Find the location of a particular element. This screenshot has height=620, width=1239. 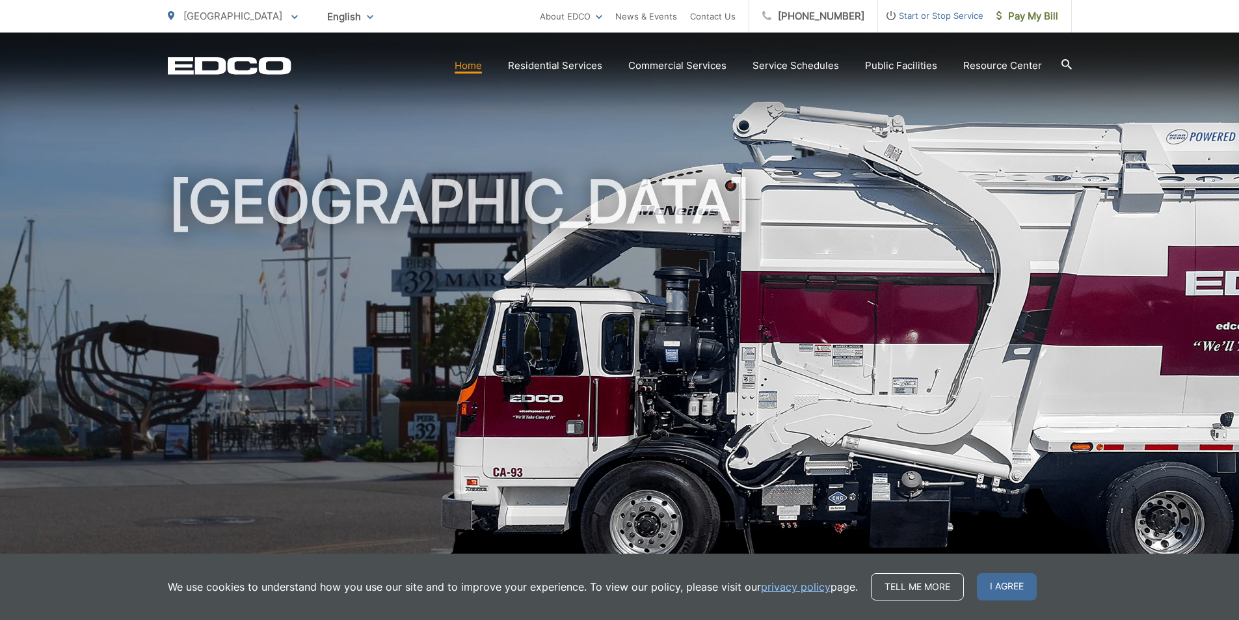

p: We use cookies to understand how you use our site and to improve your experience. To view our pol... is located at coordinates (512, 587).